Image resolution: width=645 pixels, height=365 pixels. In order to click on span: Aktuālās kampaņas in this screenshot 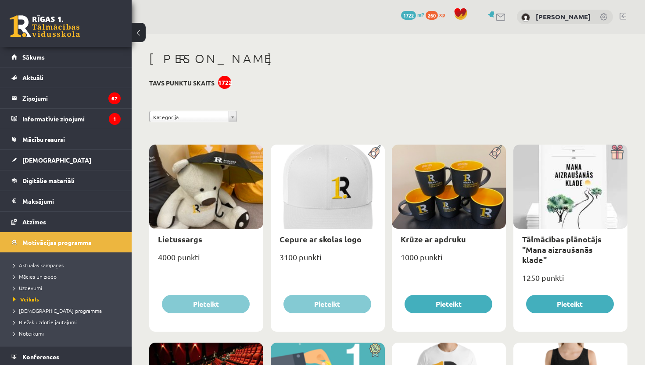, I will do `click(38, 265)`.